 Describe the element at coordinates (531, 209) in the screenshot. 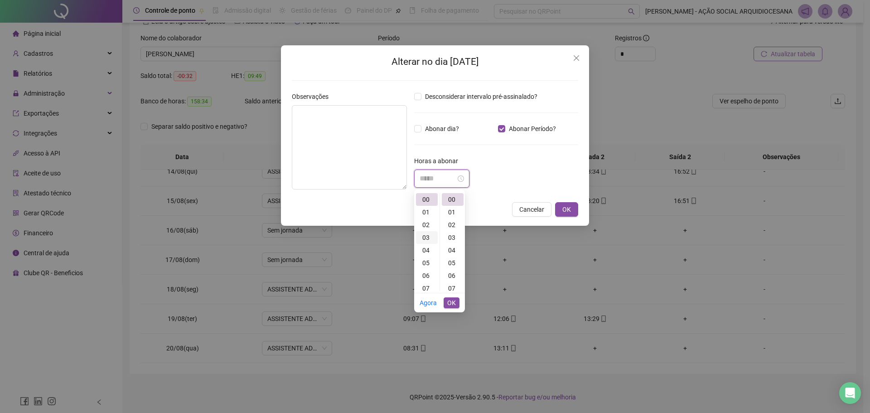

I see `button: Cancelar` at that location.